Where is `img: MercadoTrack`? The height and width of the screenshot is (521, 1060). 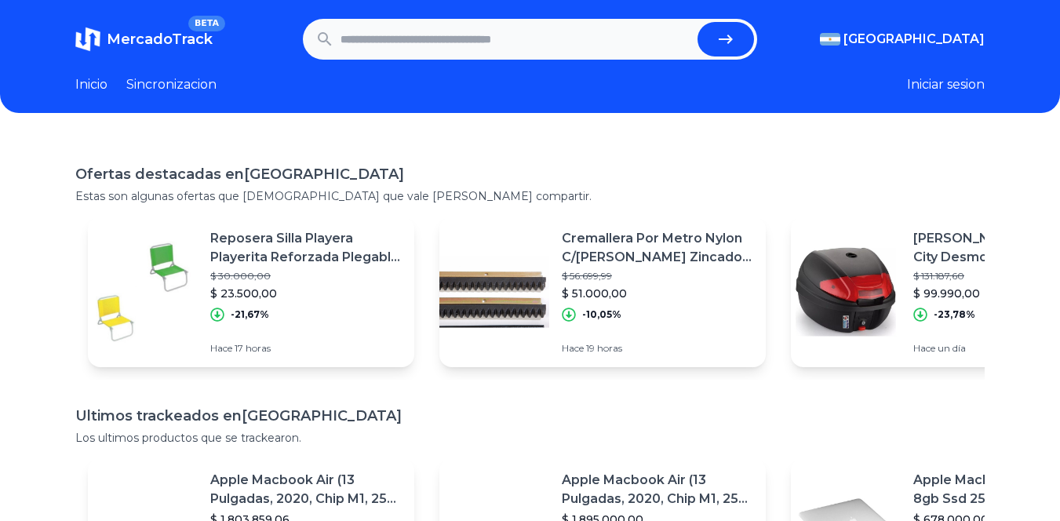 img: MercadoTrack is located at coordinates (88, 39).